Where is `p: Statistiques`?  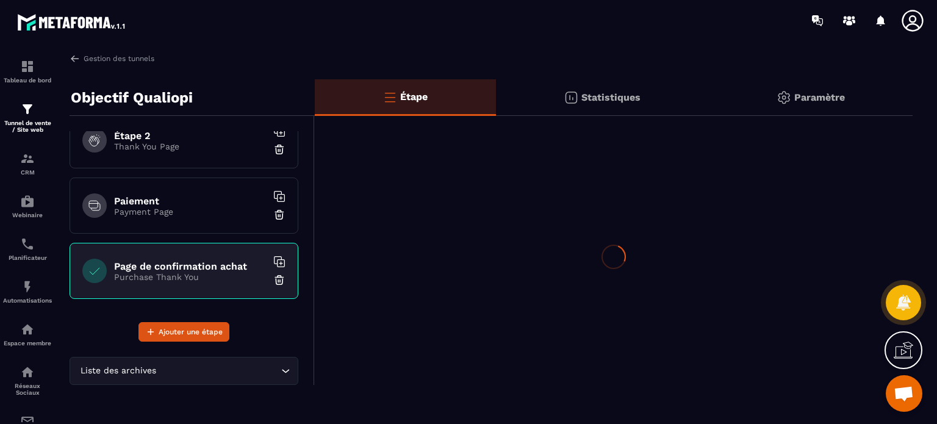 p: Statistiques is located at coordinates (610, 97).